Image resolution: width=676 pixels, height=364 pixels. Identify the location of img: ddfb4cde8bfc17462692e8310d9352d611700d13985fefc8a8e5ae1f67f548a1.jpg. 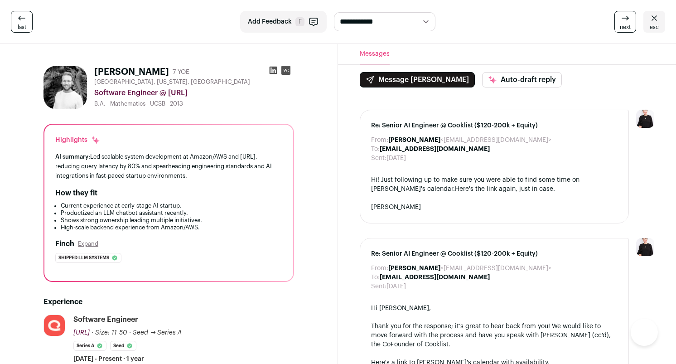
(54, 326).